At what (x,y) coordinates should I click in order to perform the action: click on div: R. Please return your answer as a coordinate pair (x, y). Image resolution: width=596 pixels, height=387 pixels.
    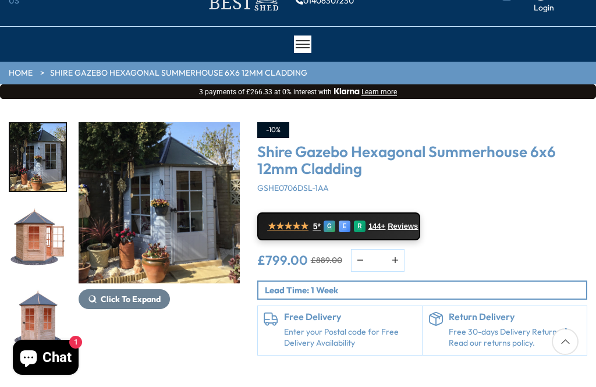
    Looking at the image, I should click on (359, 226).